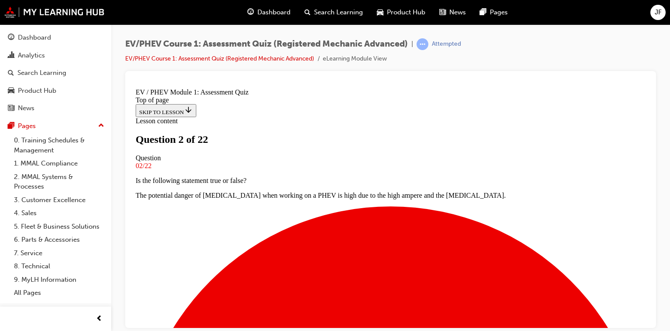 The image size is (670, 331). What do you see at coordinates (266, 44) in the screenshot?
I see `span: EV/PHEV Course 1: Assessment Quiz (Registered Mechanic Advanced)` at bounding box center [266, 44].